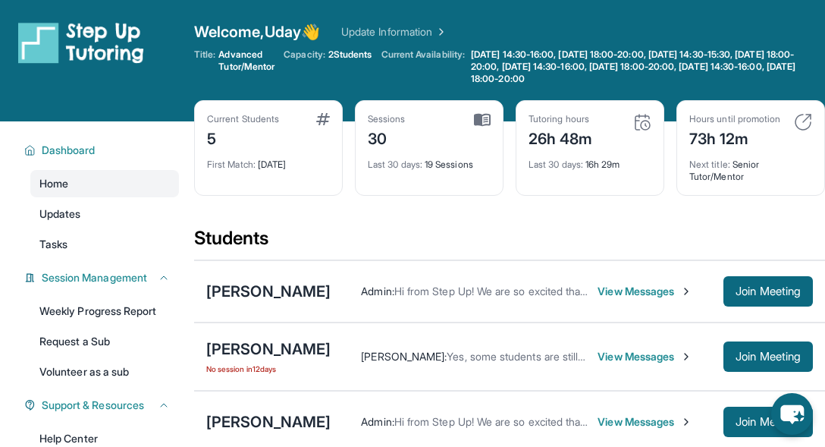 The width and height of the screenshot is (825, 447). Describe the element at coordinates (247, 61) in the screenshot. I see `span: Advanced Tutor/Mentor` at that location.